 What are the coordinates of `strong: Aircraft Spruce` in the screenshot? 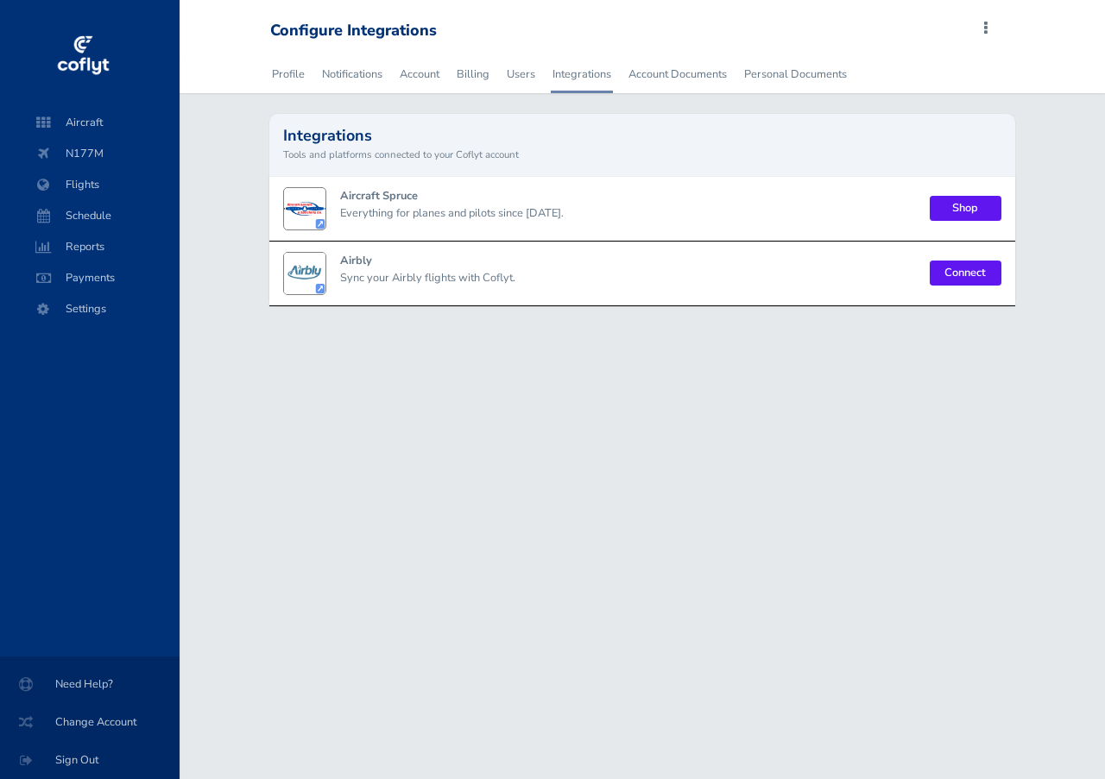 It's located at (379, 196).